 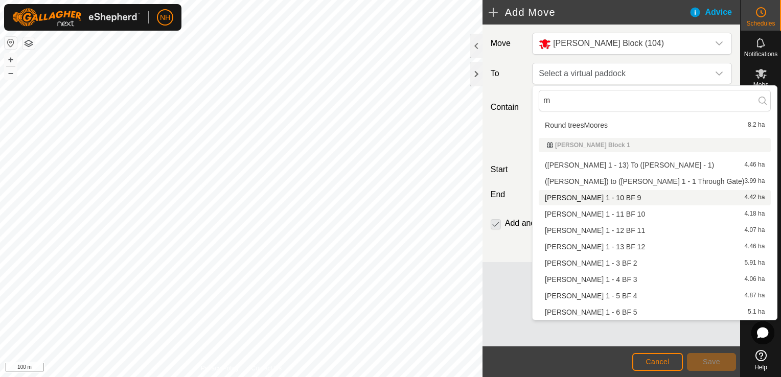 What do you see at coordinates (755, 263) in the screenshot?
I see `span: 5.91 ha` at bounding box center [755, 263].